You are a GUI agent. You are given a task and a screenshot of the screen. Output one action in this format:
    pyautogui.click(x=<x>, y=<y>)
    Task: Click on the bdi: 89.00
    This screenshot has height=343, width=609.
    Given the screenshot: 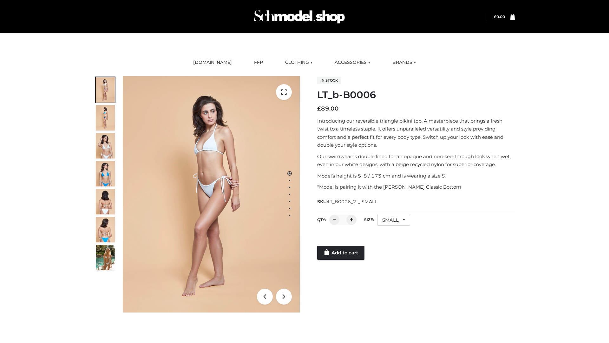 What is the action you would take?
    pyautogui.click(x=328, y=109)
    